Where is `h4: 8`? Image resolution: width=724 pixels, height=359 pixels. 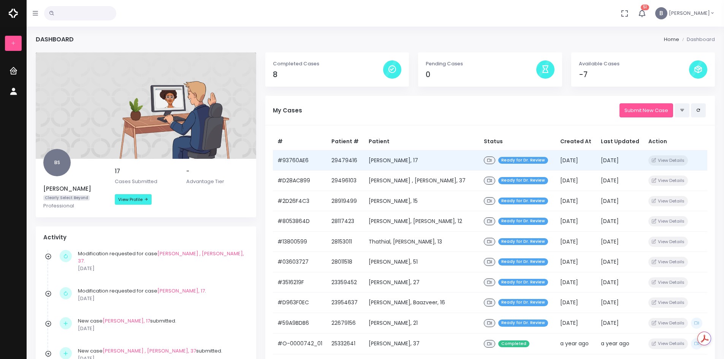
h4: 8 is located at coordinates (328, 74).